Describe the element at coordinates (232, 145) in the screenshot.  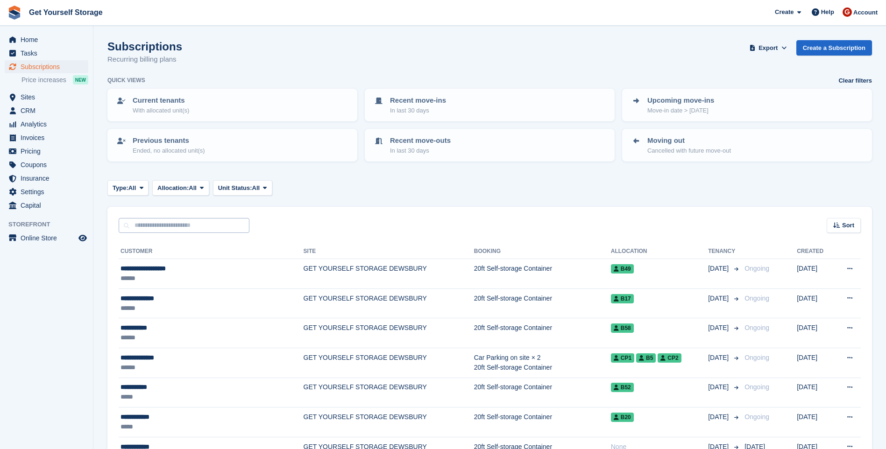
I see `a: Previous tenants Ended, no allocated unit(s)` at that location.